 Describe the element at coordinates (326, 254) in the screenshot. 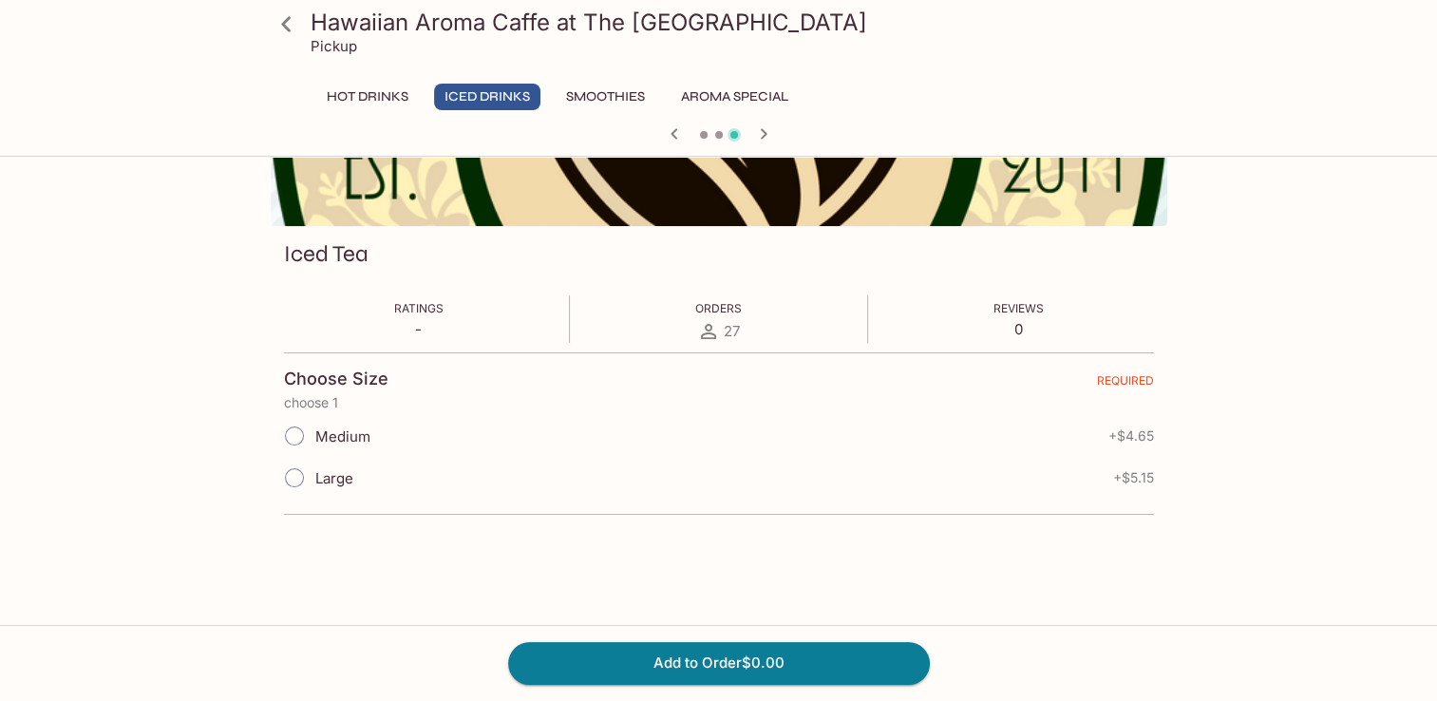

I see `h3: Iced Tea` at that location.